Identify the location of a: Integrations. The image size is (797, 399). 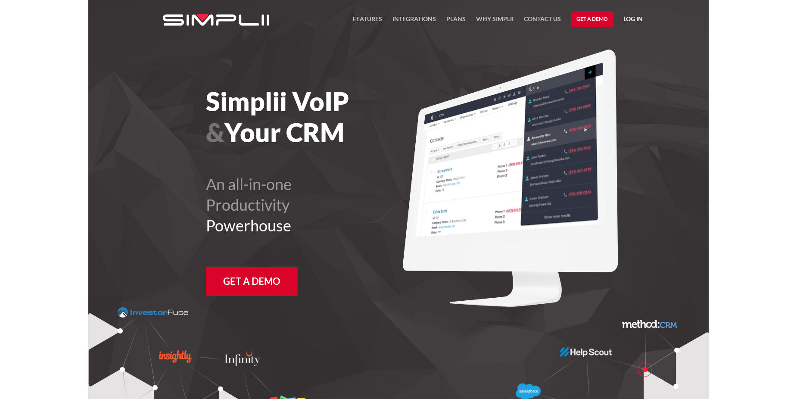
(414, 22).